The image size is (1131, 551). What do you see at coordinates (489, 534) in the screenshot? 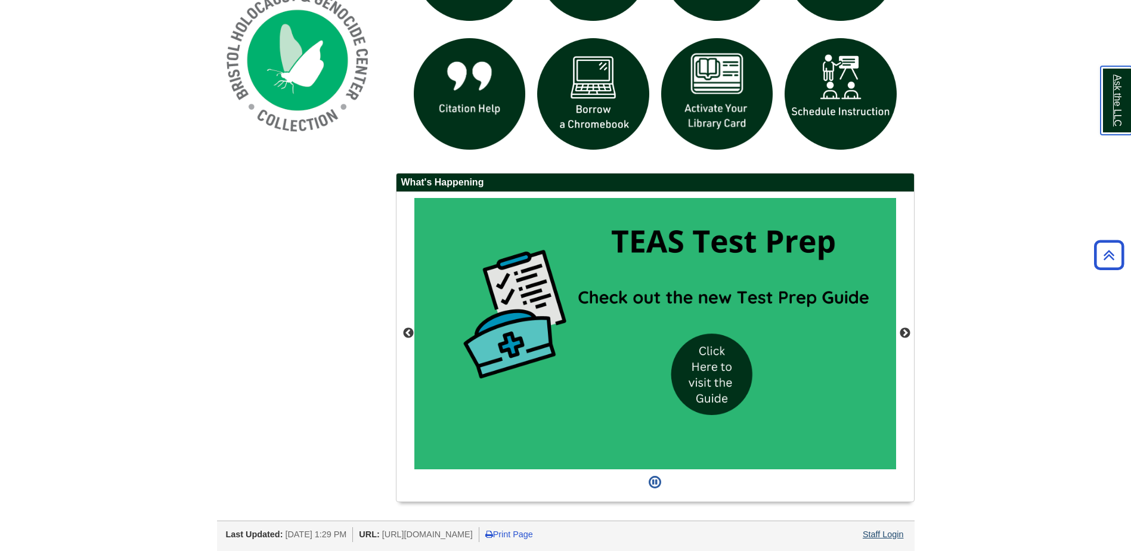
I see `i: Print Page` at bounding box center [489, 534].